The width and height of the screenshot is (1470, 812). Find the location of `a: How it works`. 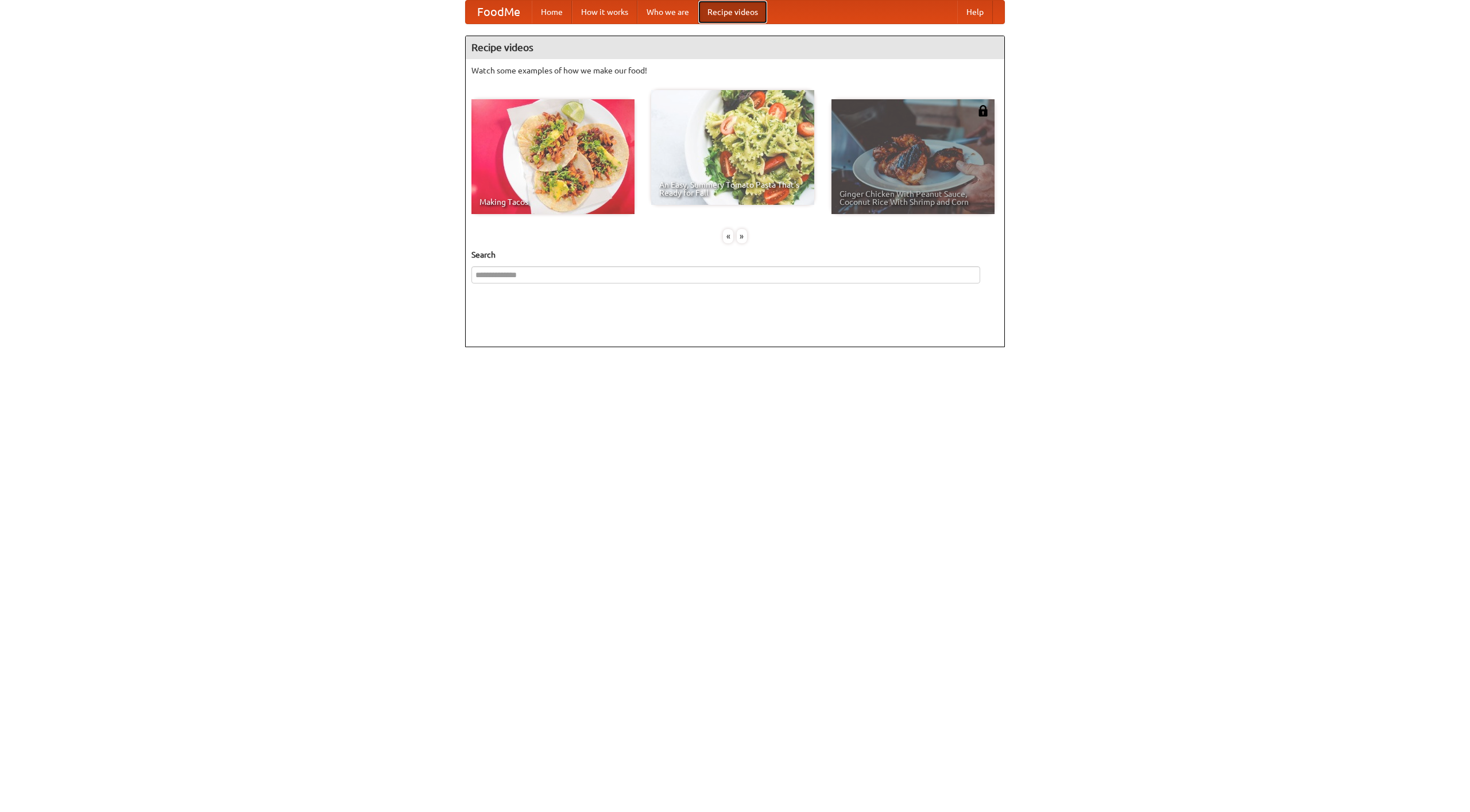

a: How it works is located at coordinates (605, 12).